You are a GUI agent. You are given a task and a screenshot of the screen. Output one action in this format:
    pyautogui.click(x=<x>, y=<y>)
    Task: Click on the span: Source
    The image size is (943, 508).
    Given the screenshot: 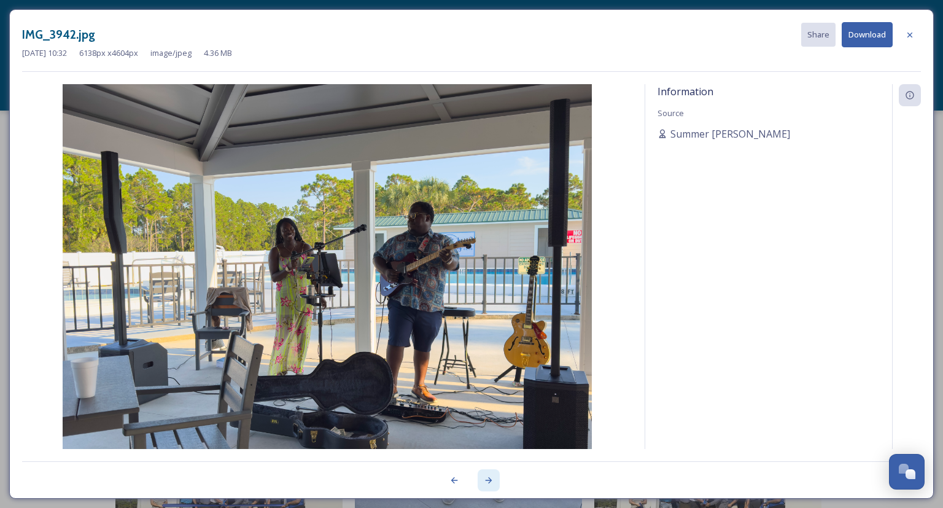 What is the action you would take?
    pyautogui.click(x=670, y=113)
    